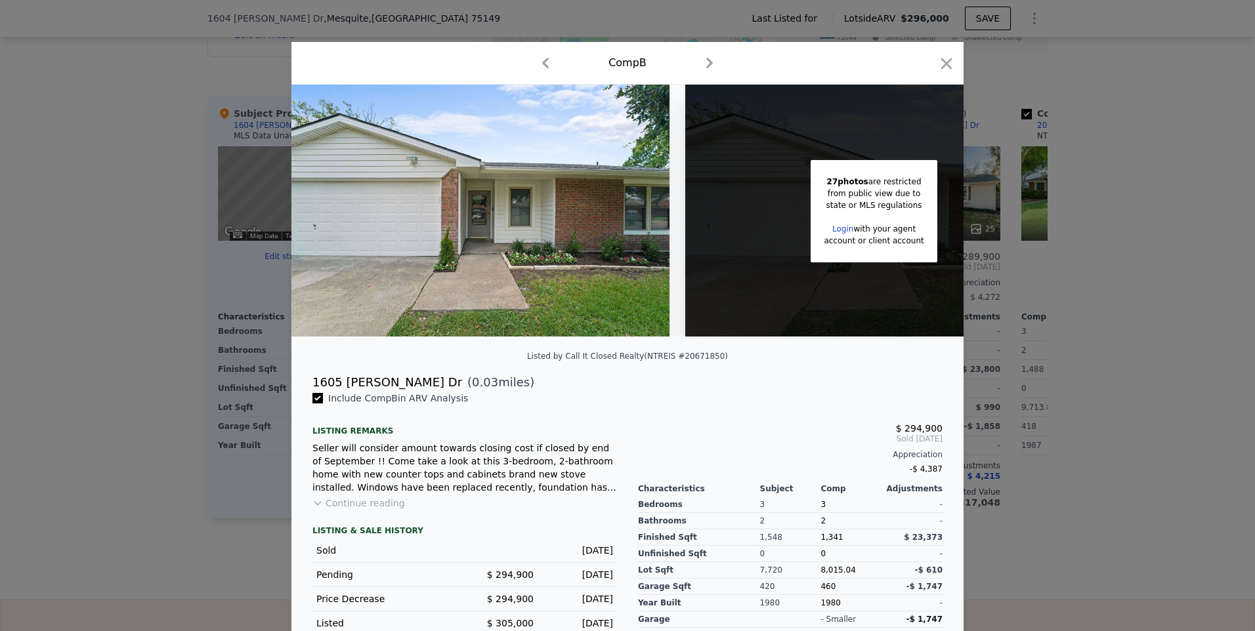  I want to click on div: Adjustments, so click(912, 489).